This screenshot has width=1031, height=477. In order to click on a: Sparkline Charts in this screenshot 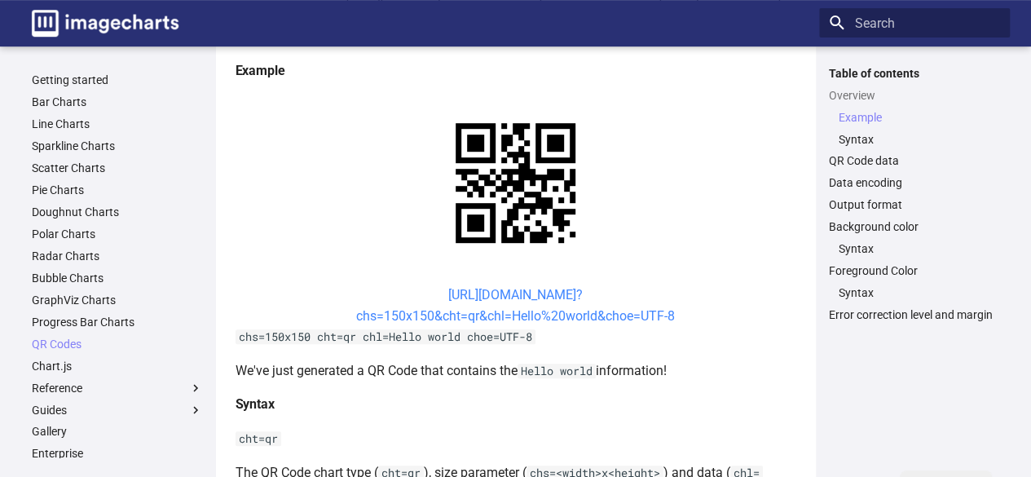, I will do `click(117, 146)`.